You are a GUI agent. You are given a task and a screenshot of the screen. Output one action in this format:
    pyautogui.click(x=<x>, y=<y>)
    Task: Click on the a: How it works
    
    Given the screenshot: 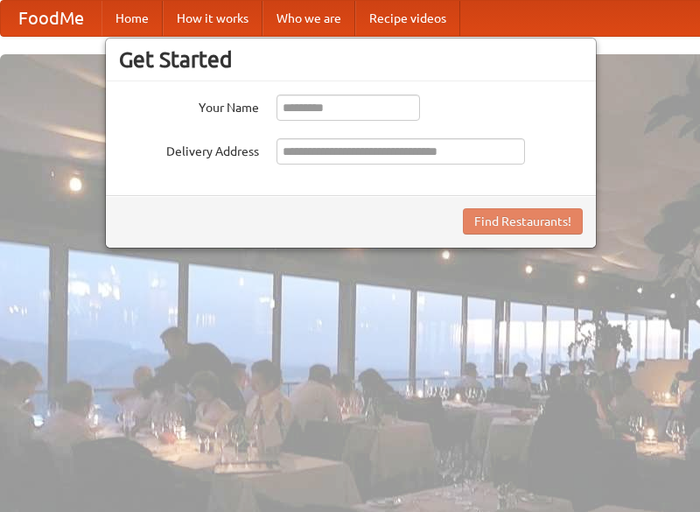 What is the action you would take?
    pyautogui.click(x=213, y=18)
    